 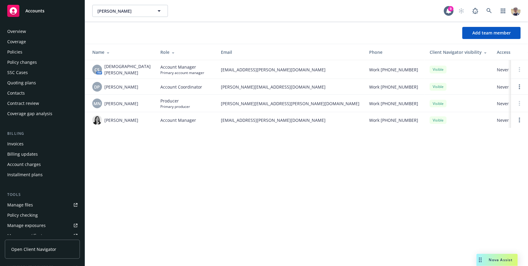 What do you see at coordinates (27, 236) in the screenshot?
I see `div: Manage certificates` at bounding box center [27, 236].